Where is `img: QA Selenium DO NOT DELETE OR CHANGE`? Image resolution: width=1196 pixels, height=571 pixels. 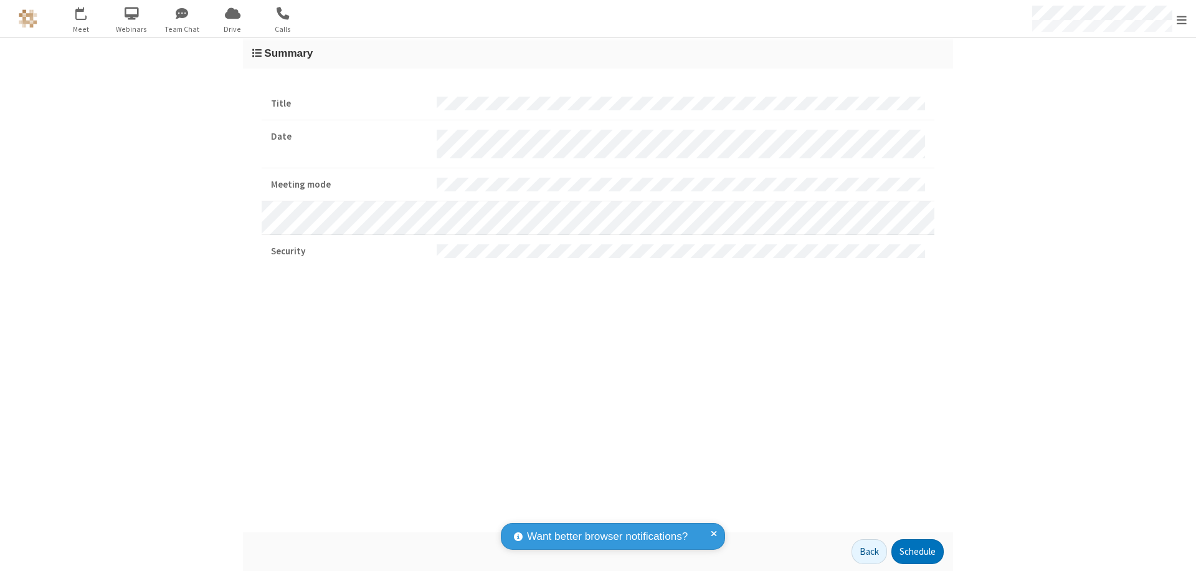
img: QA Selenium DO NOT DELETE OR CHANGE is located at coordinates (28, 19).